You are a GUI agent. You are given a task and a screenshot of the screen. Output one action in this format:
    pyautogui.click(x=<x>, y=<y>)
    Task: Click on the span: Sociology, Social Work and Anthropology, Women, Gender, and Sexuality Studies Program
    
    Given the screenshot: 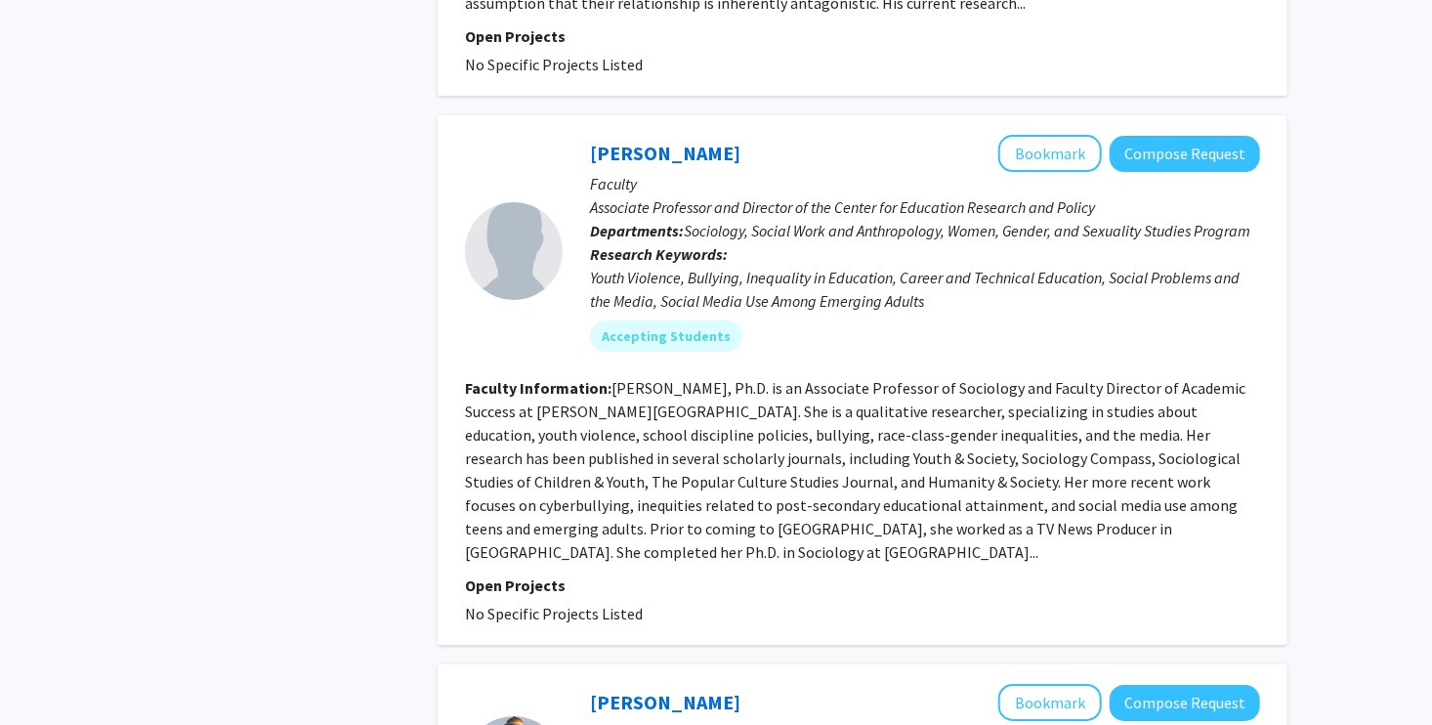 What is the action you would take?
    pyautogui.click(x=967, y=231)
    